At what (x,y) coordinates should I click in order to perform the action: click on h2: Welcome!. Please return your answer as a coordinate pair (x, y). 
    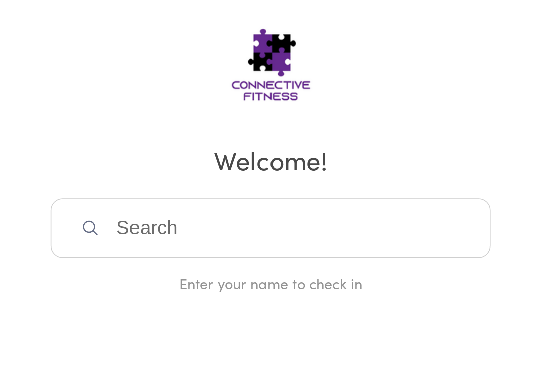
    Looking at the image, I should click on (271, 174).